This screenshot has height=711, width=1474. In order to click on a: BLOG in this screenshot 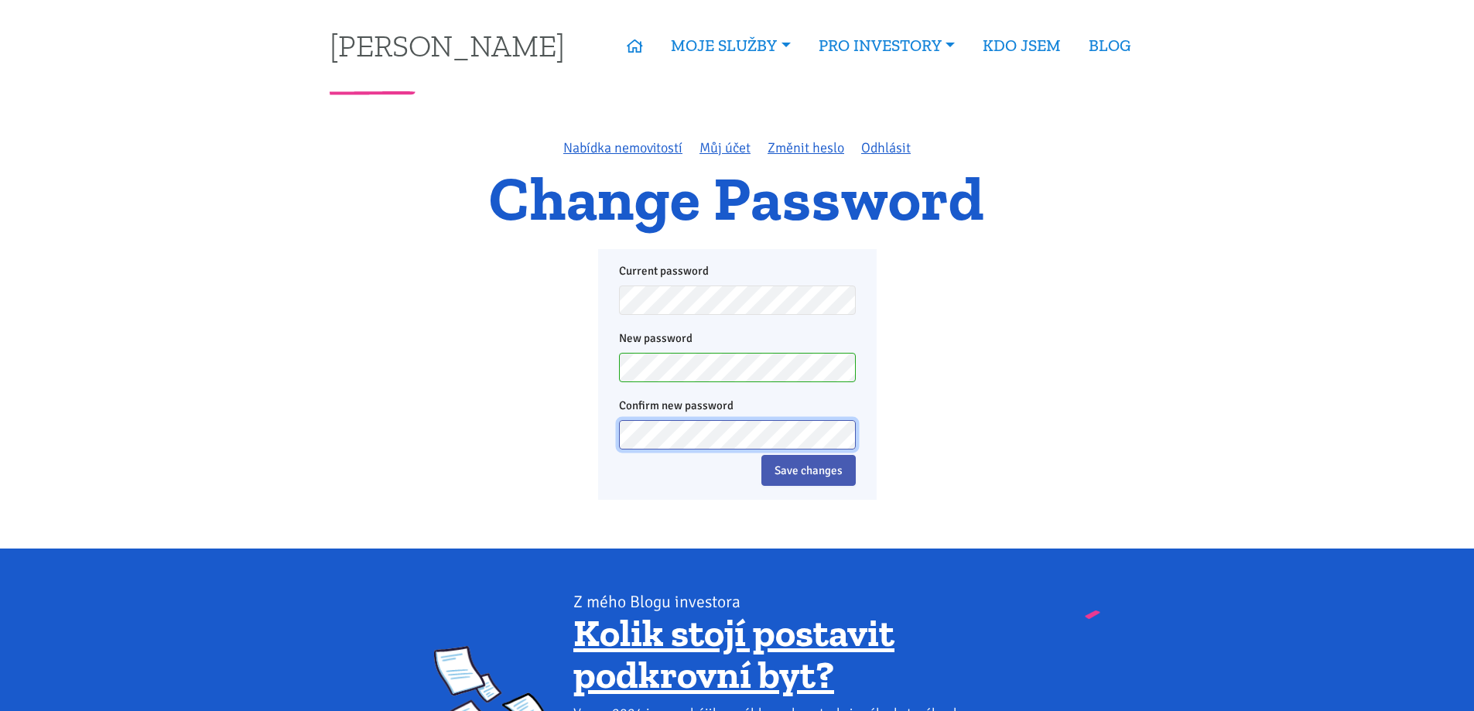, I will do `click(1109, 46)`.